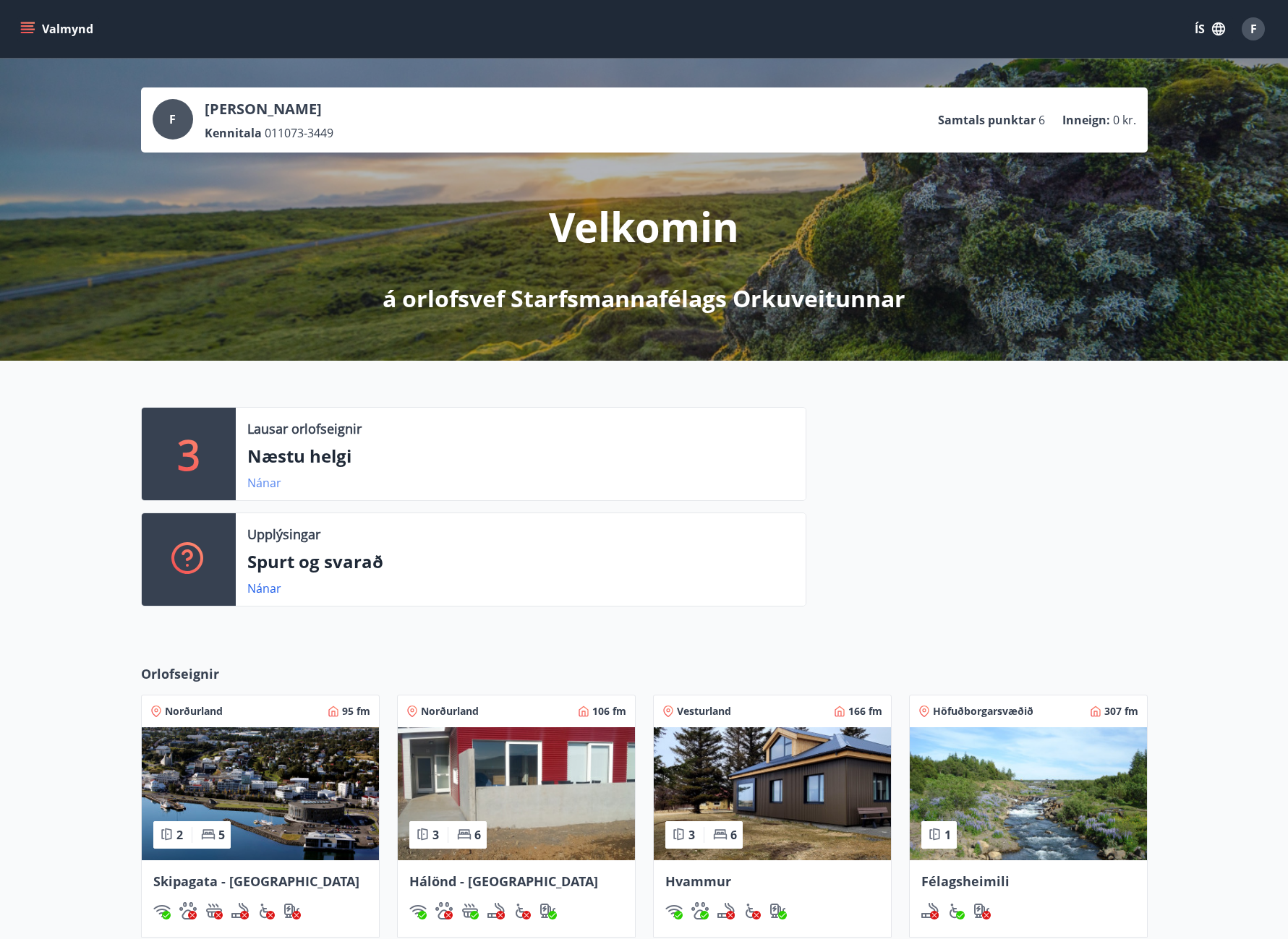 Image resolution: width=1288 pixels, height=939 pixels. Describe the element at coordinates (58, 29) in the screenshot. I see `button: menu` at that location.